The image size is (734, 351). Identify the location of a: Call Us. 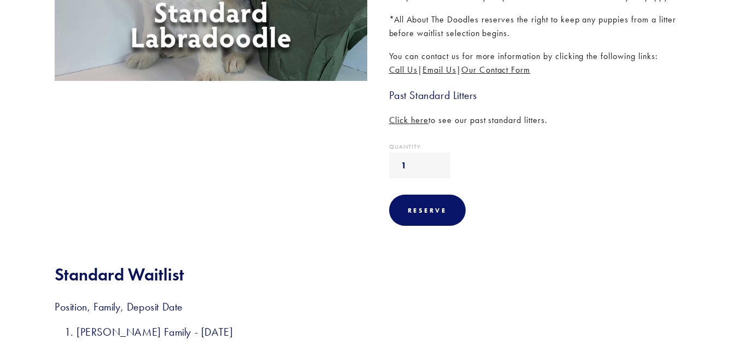
(403, 69).